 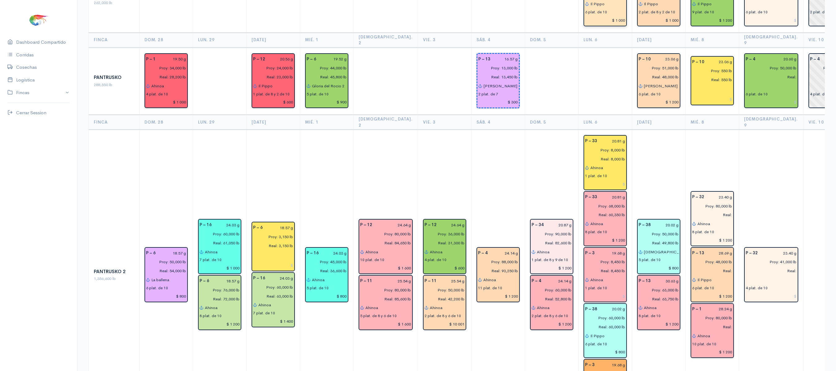 I want to click on div: Pantrusko 2, so click(x=114, y=271).